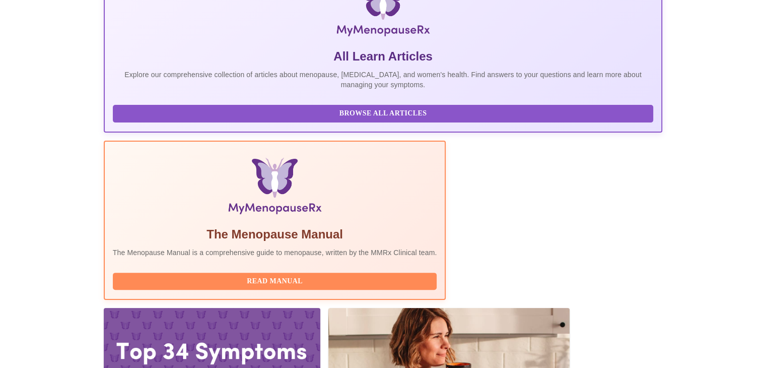 The image size is (766, 368). What do you see at coordinates (275, 281) in the screenshot?
I see `button: Read Manual` at bounding box center [275, 281].